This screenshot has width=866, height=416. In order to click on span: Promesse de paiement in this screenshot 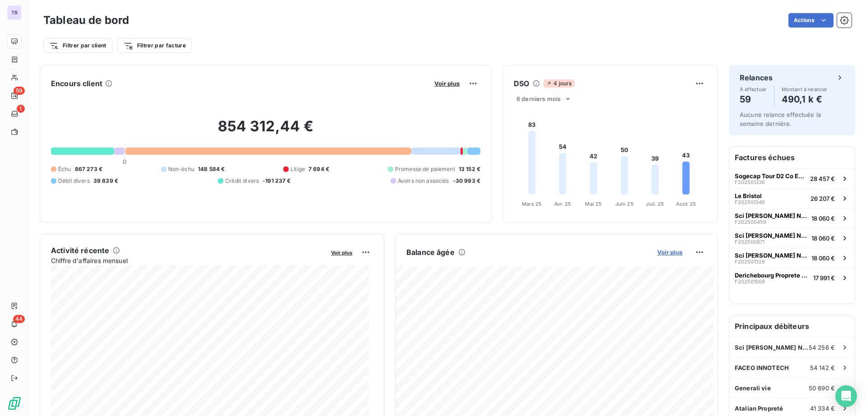, I will do `click(425, 169)`.